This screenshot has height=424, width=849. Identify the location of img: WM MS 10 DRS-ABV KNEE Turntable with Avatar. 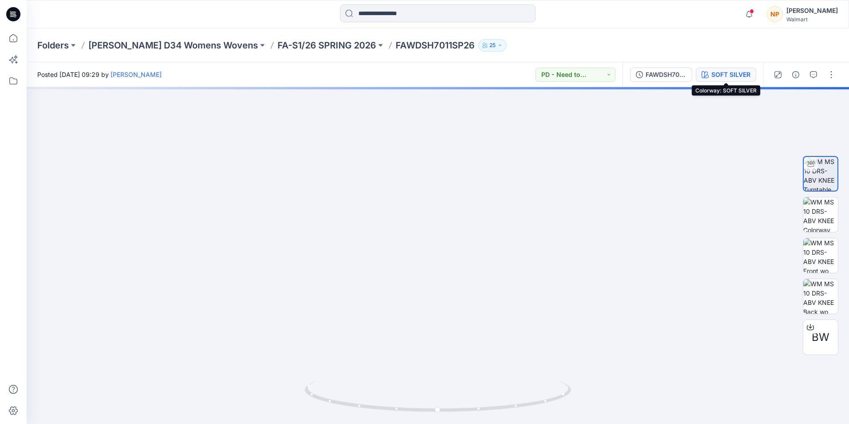
(821, 174).